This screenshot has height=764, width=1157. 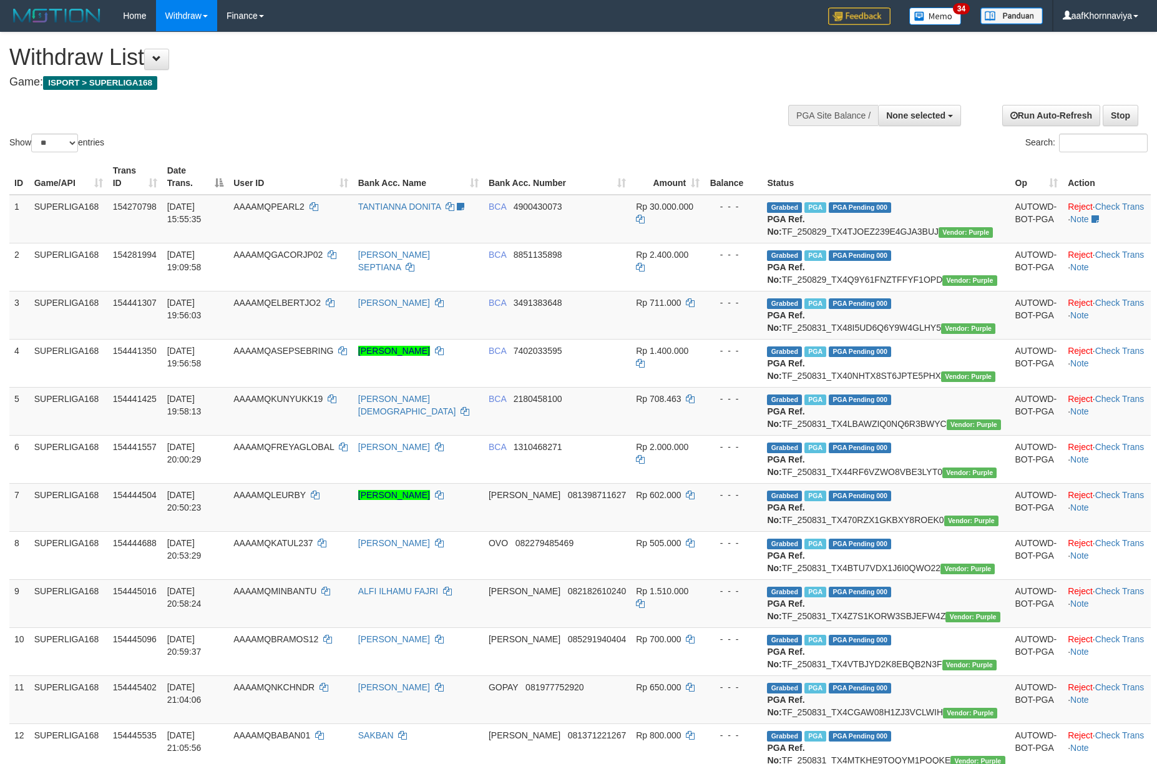 I want to click on td: TF_250829_TX4TJOEZ239E4GJA3BUJ, so click(x=885, y=219).